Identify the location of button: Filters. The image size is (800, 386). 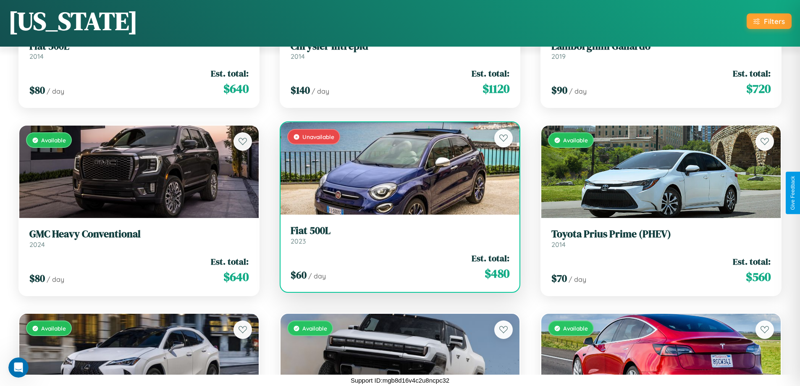
(769, 21).